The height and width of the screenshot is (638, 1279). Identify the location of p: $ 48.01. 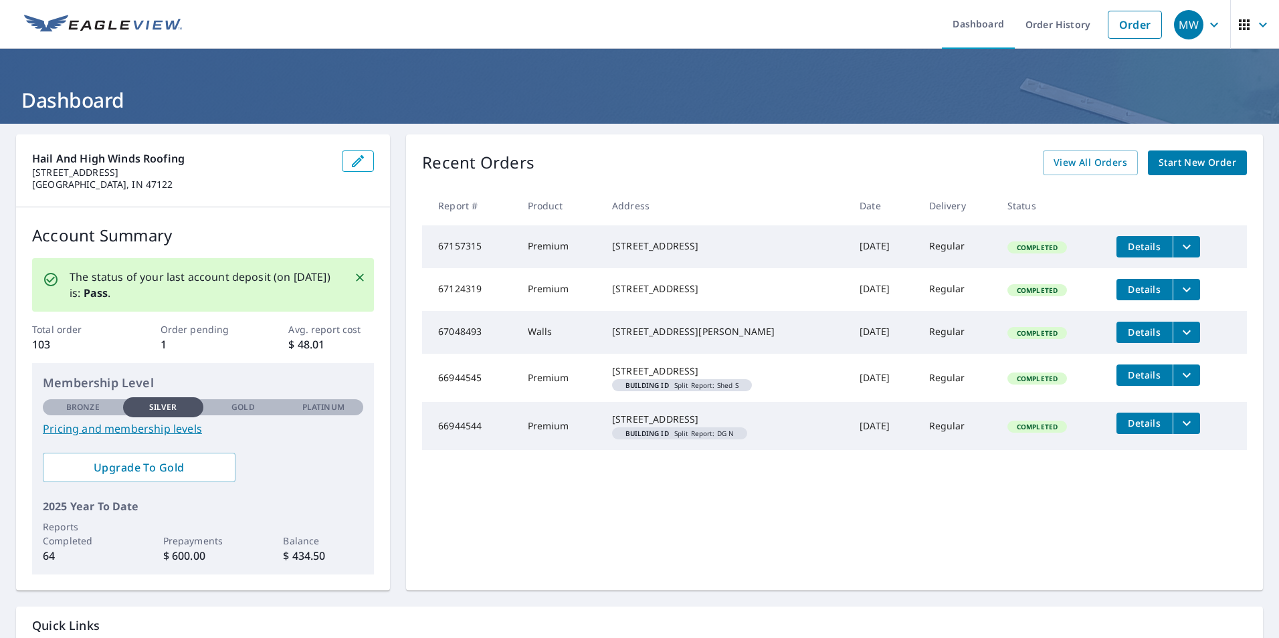
(331, 345).